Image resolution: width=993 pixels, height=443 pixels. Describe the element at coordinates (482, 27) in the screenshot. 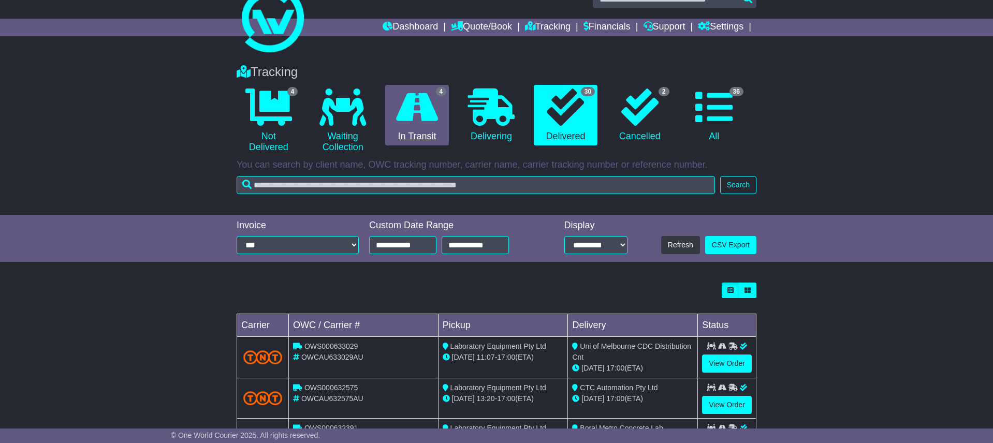

I see `a: Quote/Book` at that location.